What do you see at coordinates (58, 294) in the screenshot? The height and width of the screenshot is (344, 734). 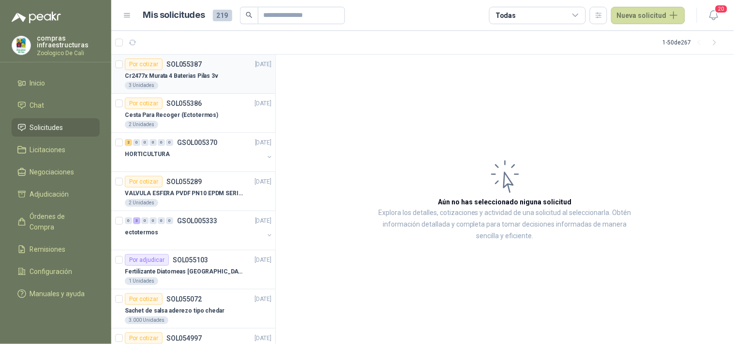 I see `span: Manuales y ayuda` at bounding box center [58, 294].